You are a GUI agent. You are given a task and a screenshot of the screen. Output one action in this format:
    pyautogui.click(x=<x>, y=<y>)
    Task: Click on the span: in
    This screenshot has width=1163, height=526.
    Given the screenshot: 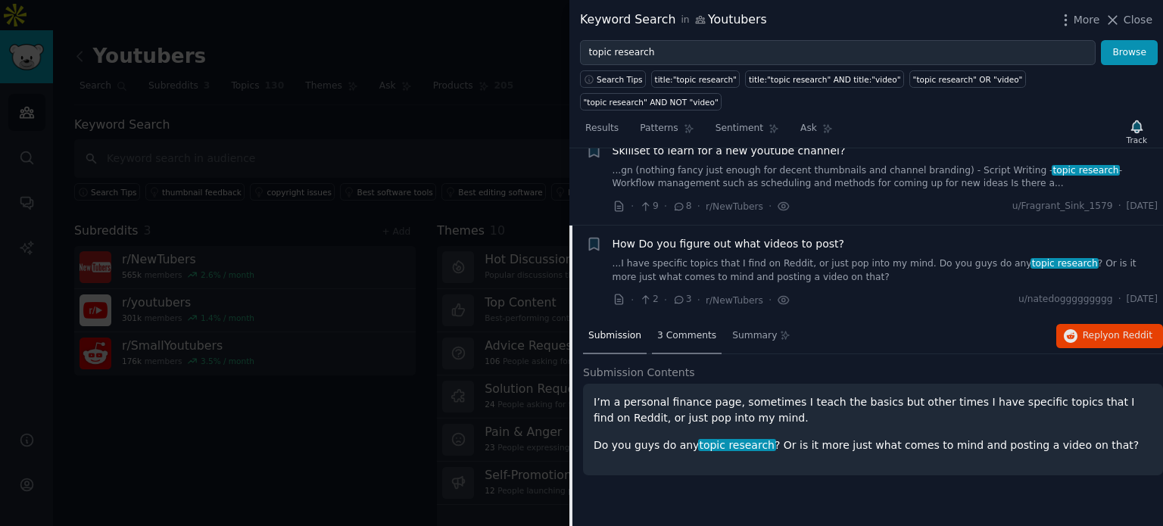 What is the action you would take?
    pyautogui.click(x=684, y=20)
    